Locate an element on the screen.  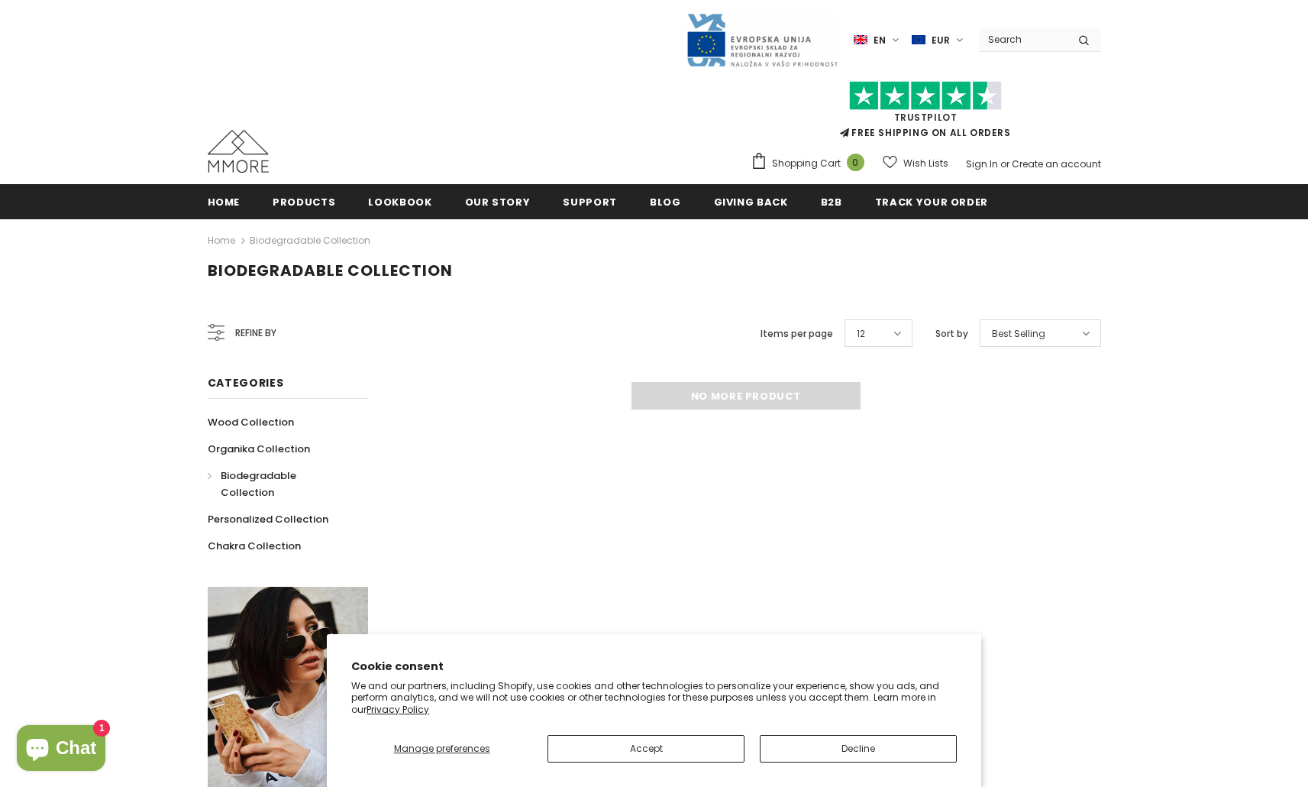
a: Products is located at coordinates (304, 201).